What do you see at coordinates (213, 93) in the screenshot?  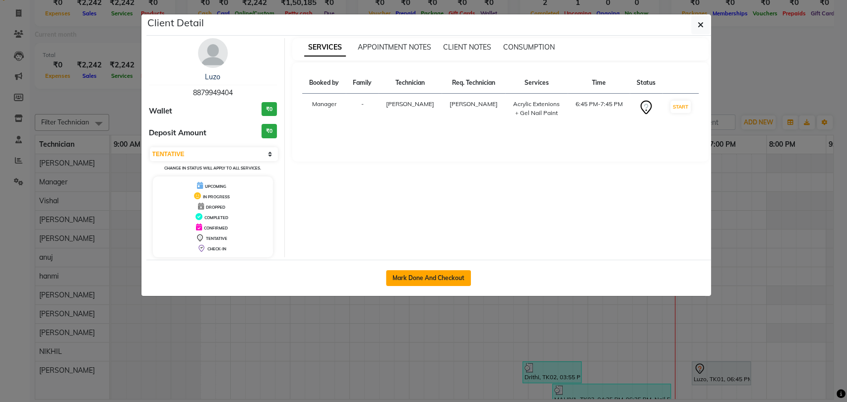 I see `span: 8879949404` at bounding box center [213, 93].